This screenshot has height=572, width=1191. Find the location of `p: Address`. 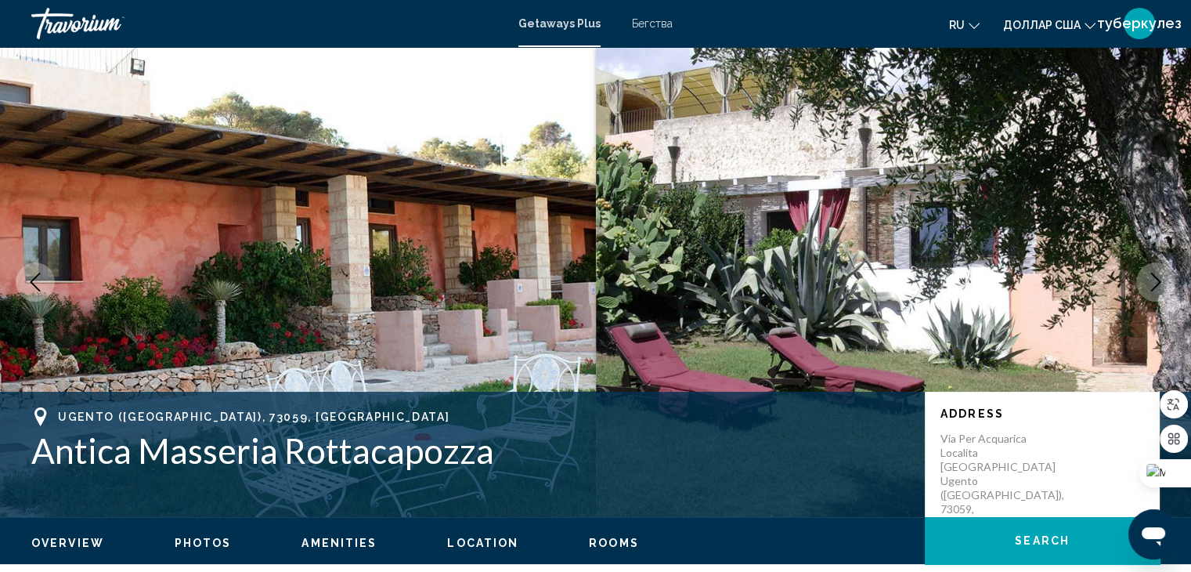

p: Address is located at coordinates (1042, 413).